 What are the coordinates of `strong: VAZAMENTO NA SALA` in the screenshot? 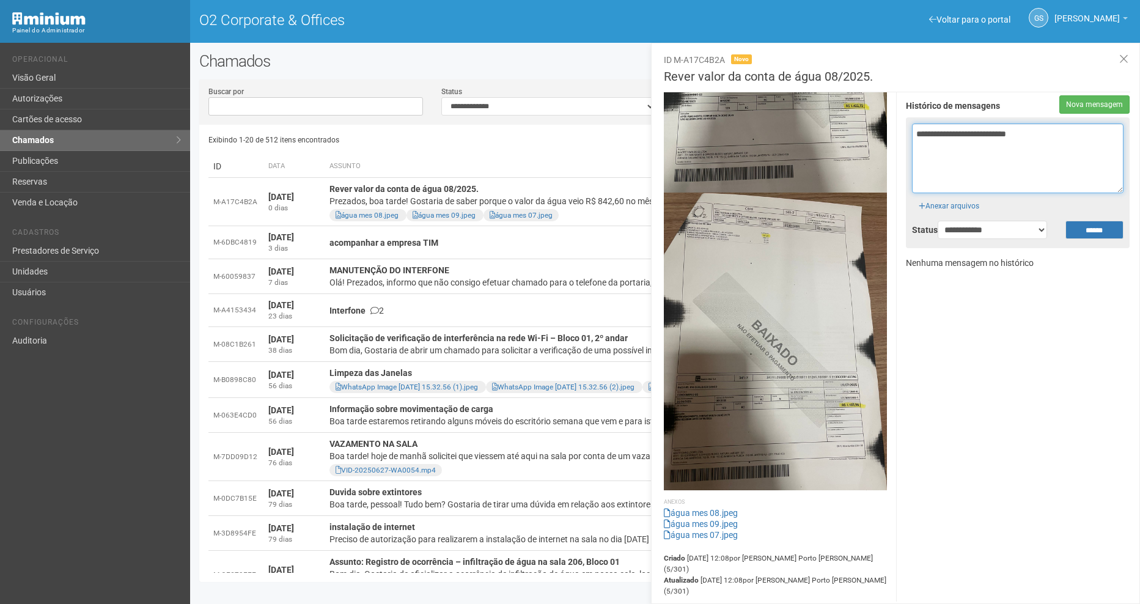 It's located at (374, 444).